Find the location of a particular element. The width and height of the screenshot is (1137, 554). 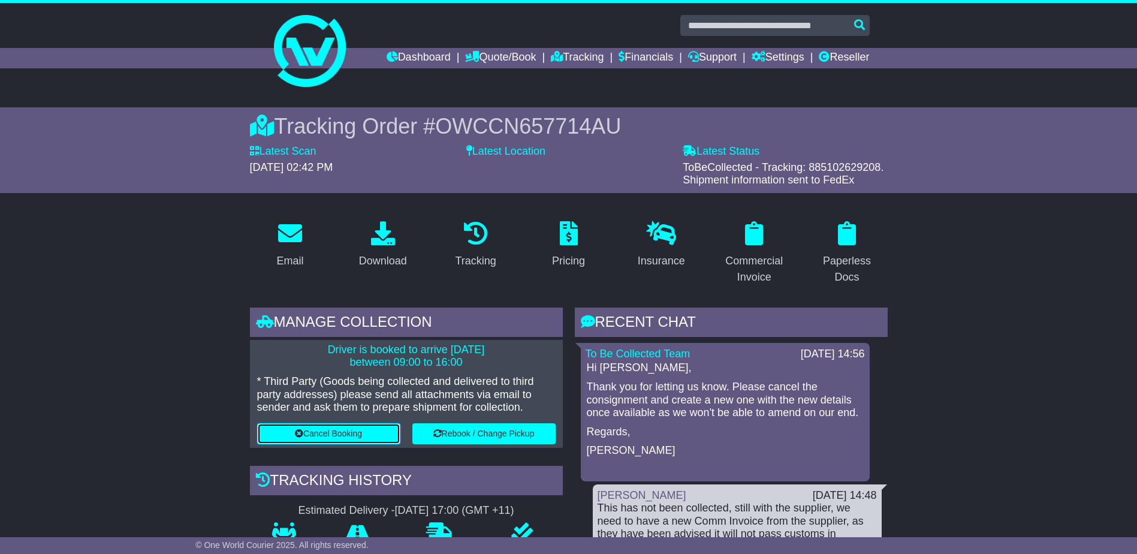

div: Insurance is located at coordinates (661, 261).